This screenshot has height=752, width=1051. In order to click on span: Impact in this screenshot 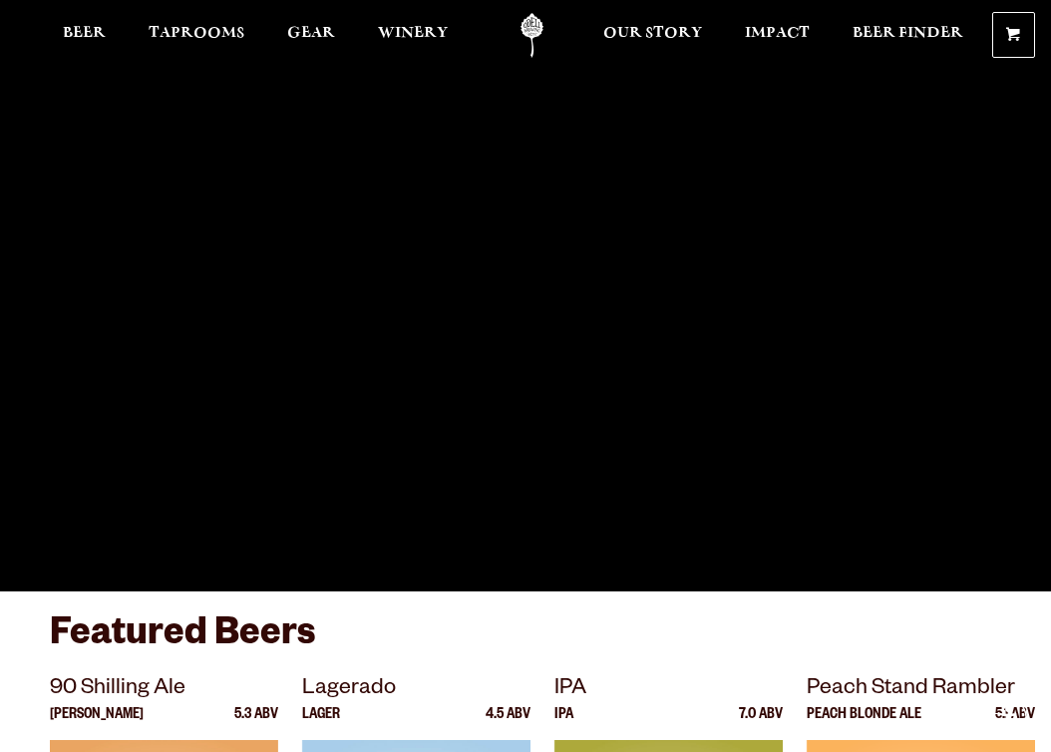, I will do `click(777, 33)`.